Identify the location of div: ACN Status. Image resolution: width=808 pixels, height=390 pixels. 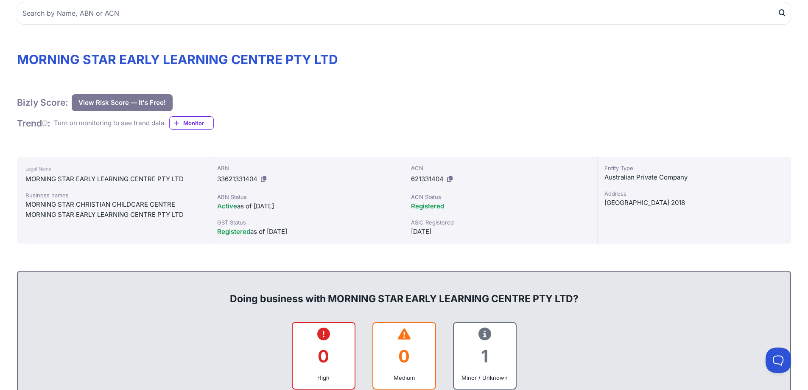
(501, 197).